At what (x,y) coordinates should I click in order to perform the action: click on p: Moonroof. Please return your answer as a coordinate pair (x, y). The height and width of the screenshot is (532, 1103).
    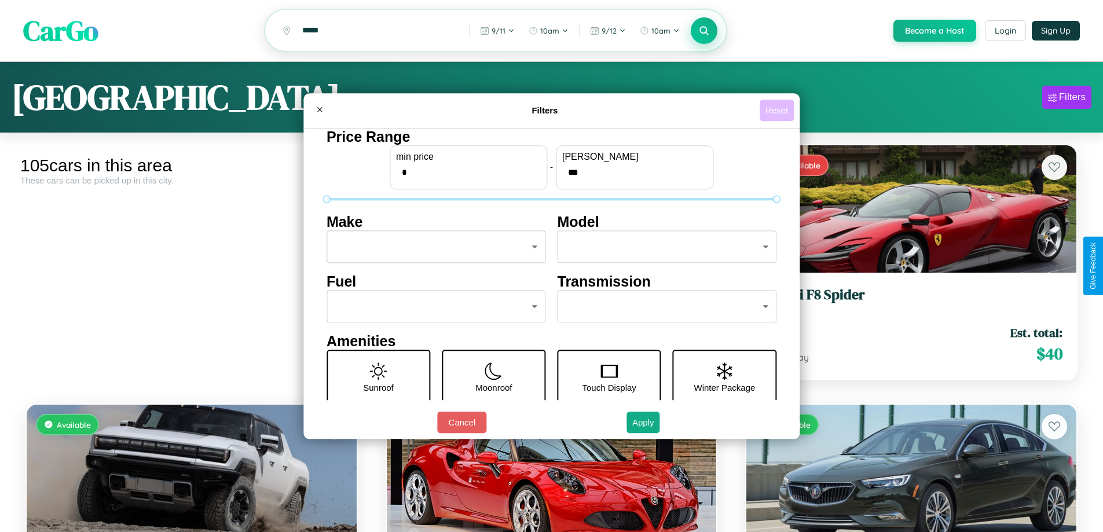
    Looking at the image, I should click on (493, 387).